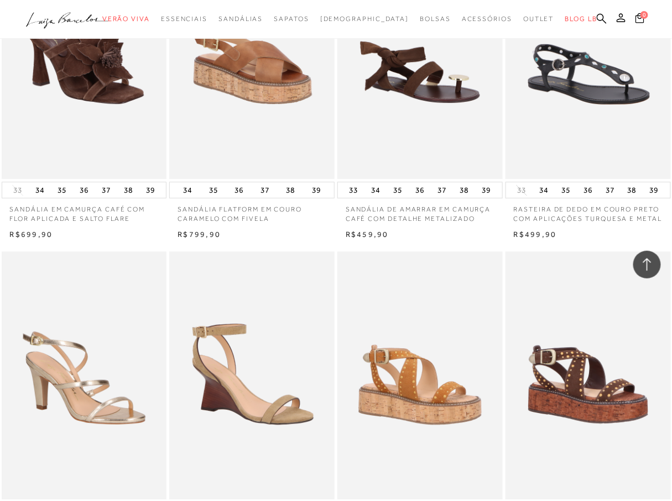  Describe the element at coordinates (84, 211) in the screenshot. I see `p: SANDÁLIA EM CAMURÇA CAFÉ COM FLOR APLICADA E SALTO FLARE` at that location.